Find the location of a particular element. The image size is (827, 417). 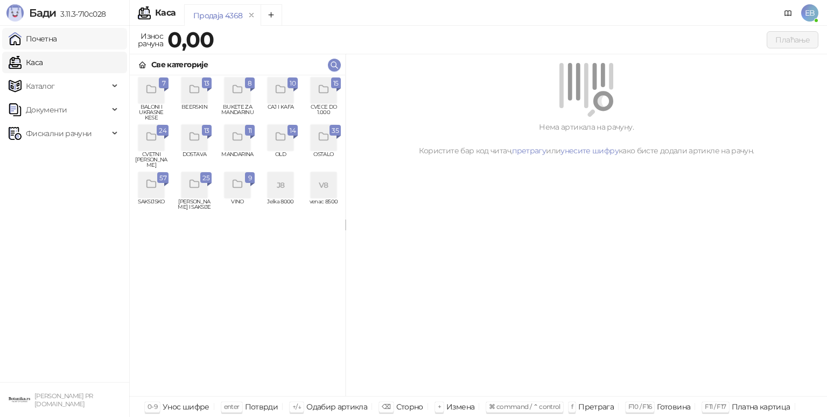

span: 8 is located at coordinates (250, 83).